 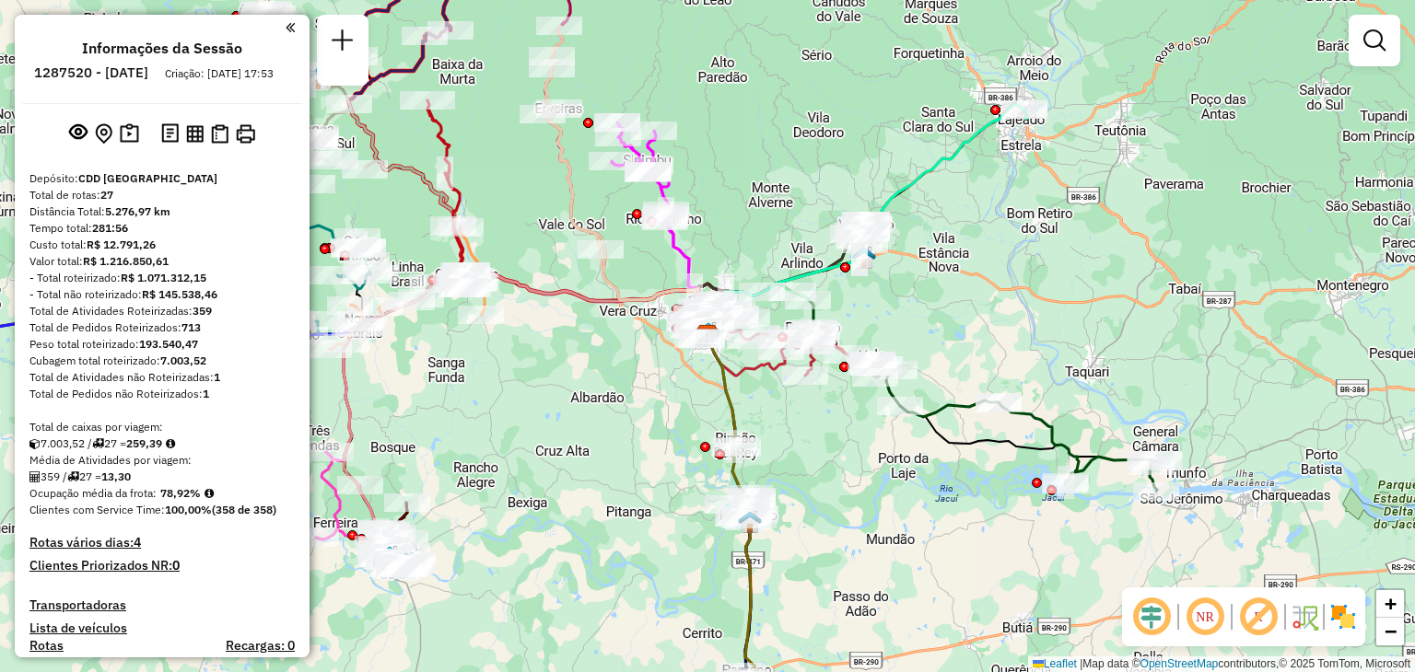 What do you see at coordinates (162, 328) in the screenshot?
I see `div: Total de Pedidos Roteirizados:` at bounding box center [162, 328].